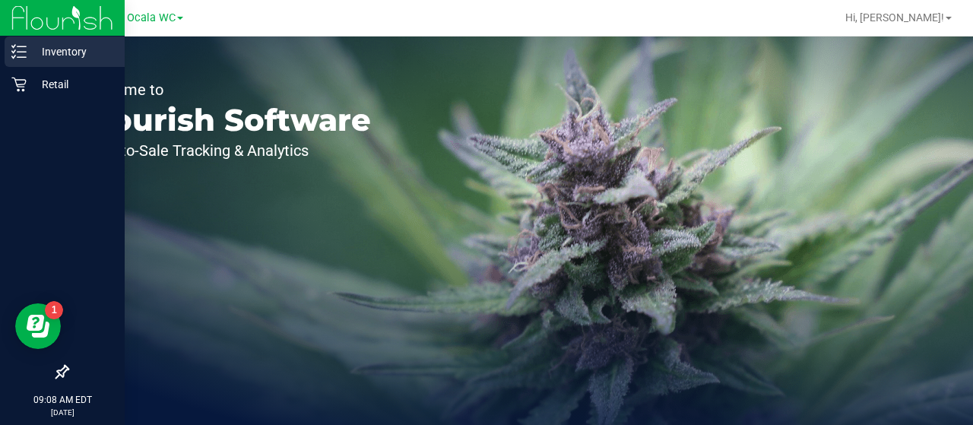  Describe the element at coordinates (226, 150) in the screenshot. I see `p: Seed-to-Sale Tracking & Analytics` at that location.